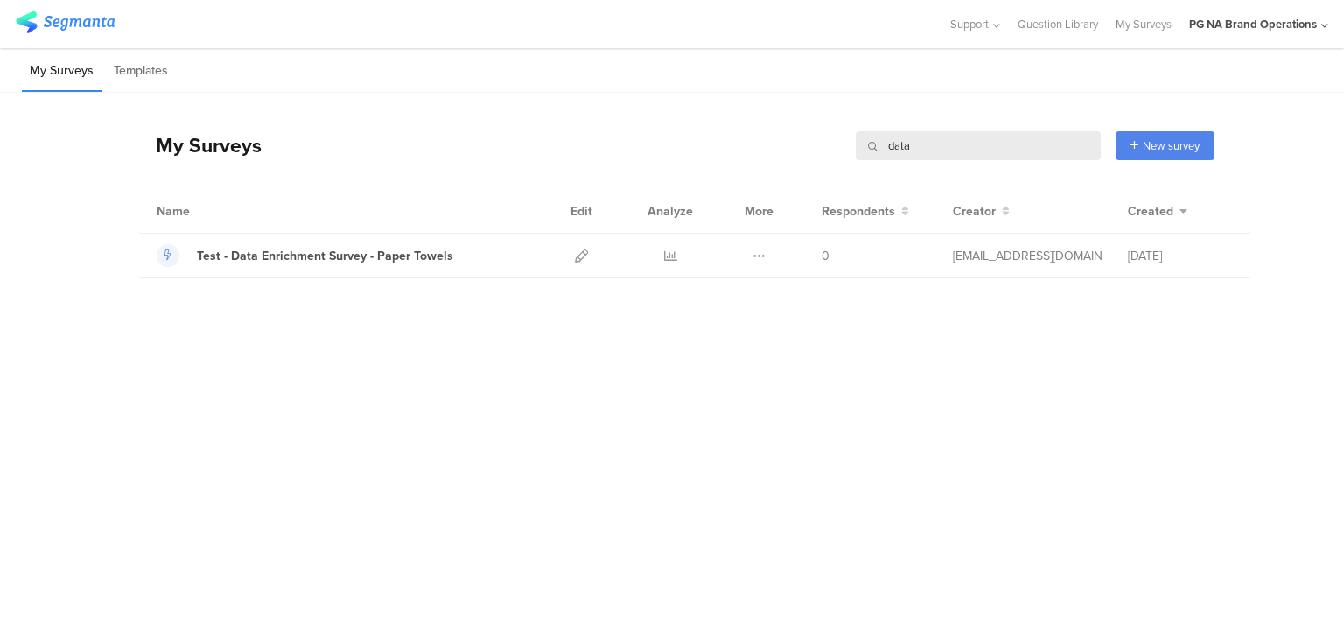  Describe the element at coordinates (1151, 211) in the screenshot. I see `span: Created` at that location.